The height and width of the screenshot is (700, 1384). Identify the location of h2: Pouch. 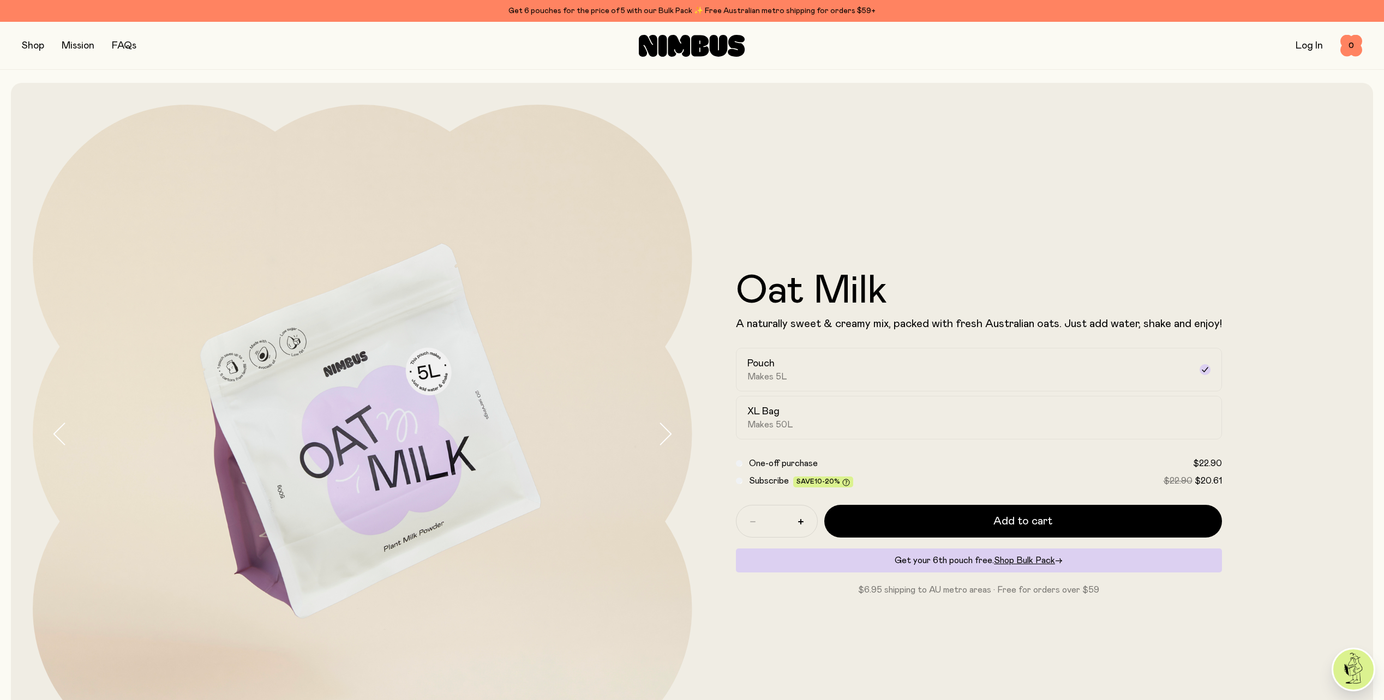
(761, 364).